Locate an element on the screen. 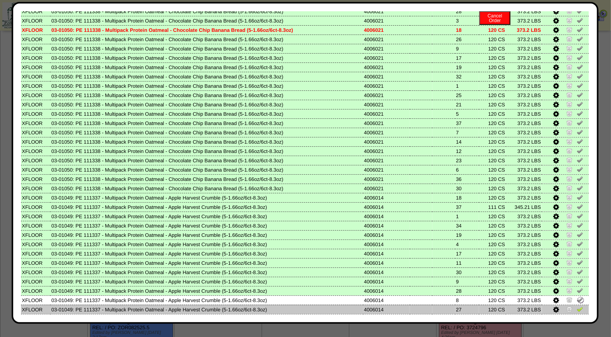  td: 345.21 LBS is located at coordinates (523, 207).